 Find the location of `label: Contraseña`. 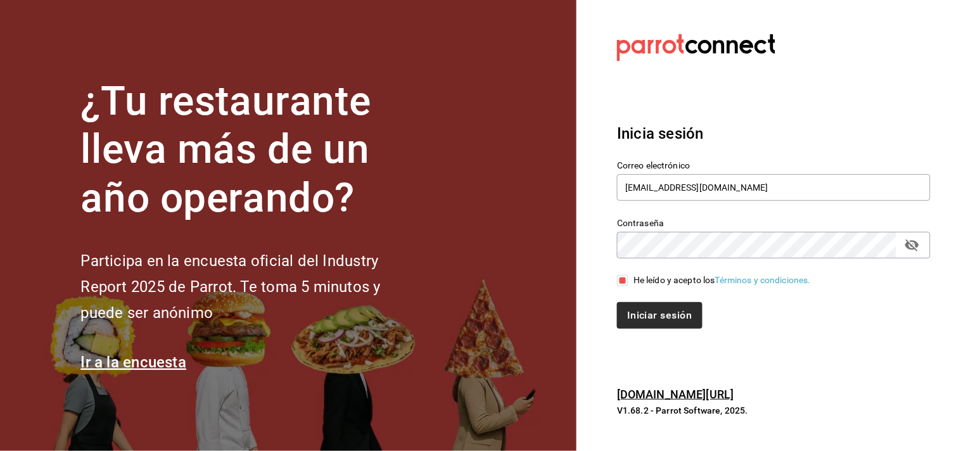

label: Contraseña is located at coordinates (773, 223).